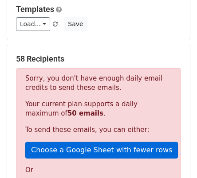 This screenshot has height=178, width=197. What do you see at coordinates (98, 83) in the screenshot?
I see `p: Sorry, you don't have enough daily email credits to send these emails.` at bounding box center [98, 83].